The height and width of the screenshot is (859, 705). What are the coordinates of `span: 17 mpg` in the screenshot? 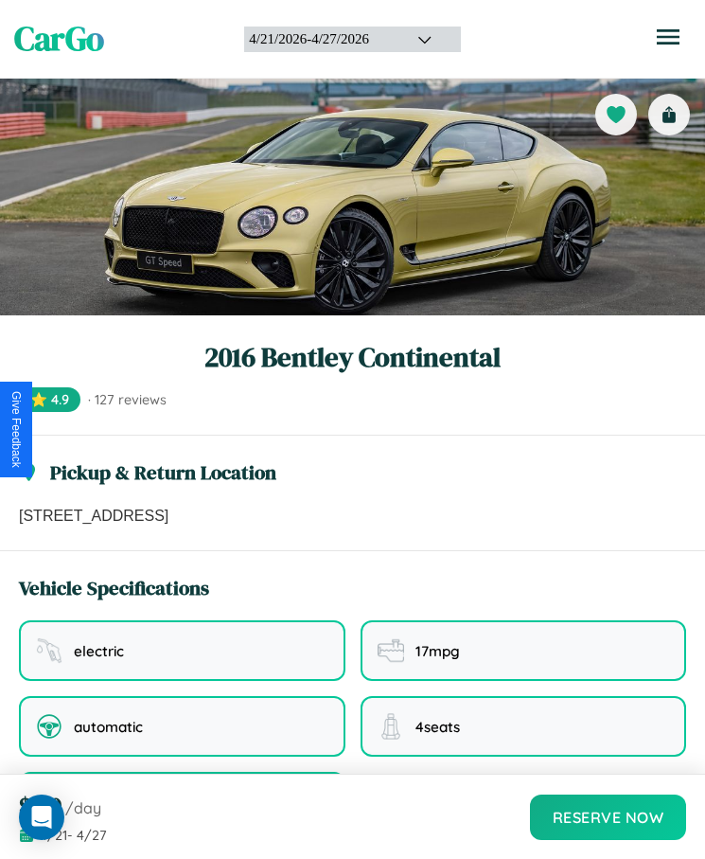 It's located at (437, 650).